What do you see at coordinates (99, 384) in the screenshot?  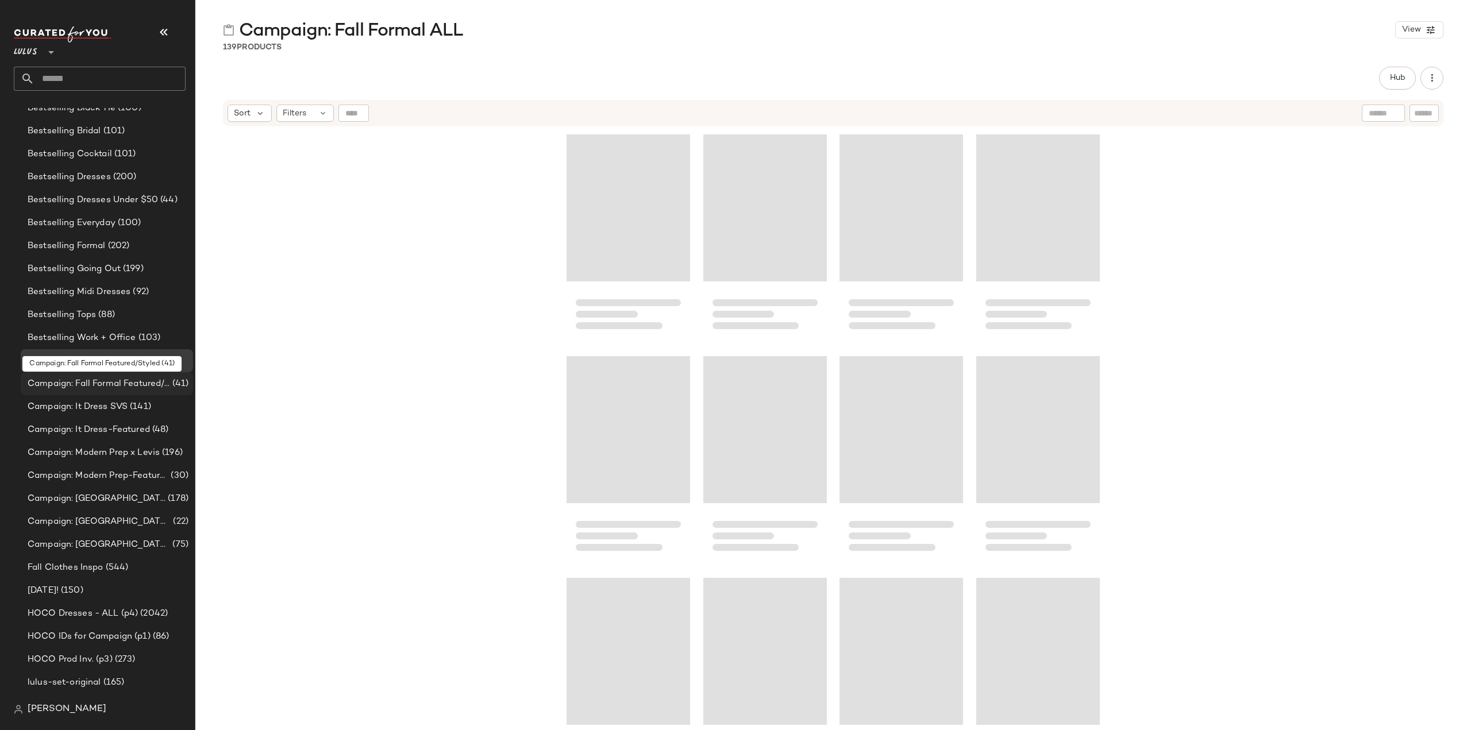 I see `span: Campaign: Fall Formal Featured/Styled` at bounding box center [99, 384].